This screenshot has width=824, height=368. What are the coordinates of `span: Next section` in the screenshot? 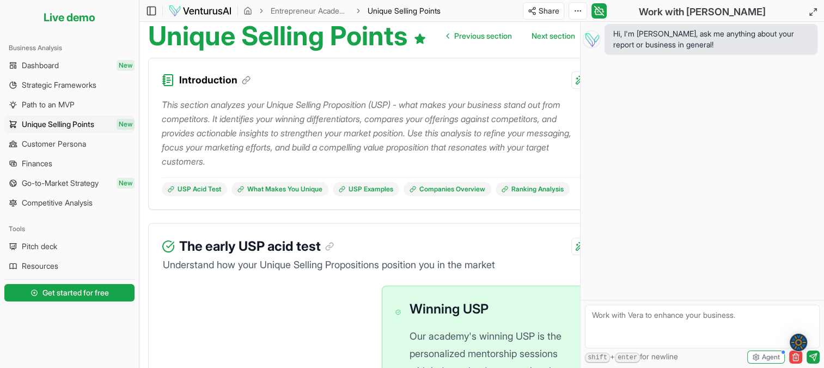 It's located at (553, 36).